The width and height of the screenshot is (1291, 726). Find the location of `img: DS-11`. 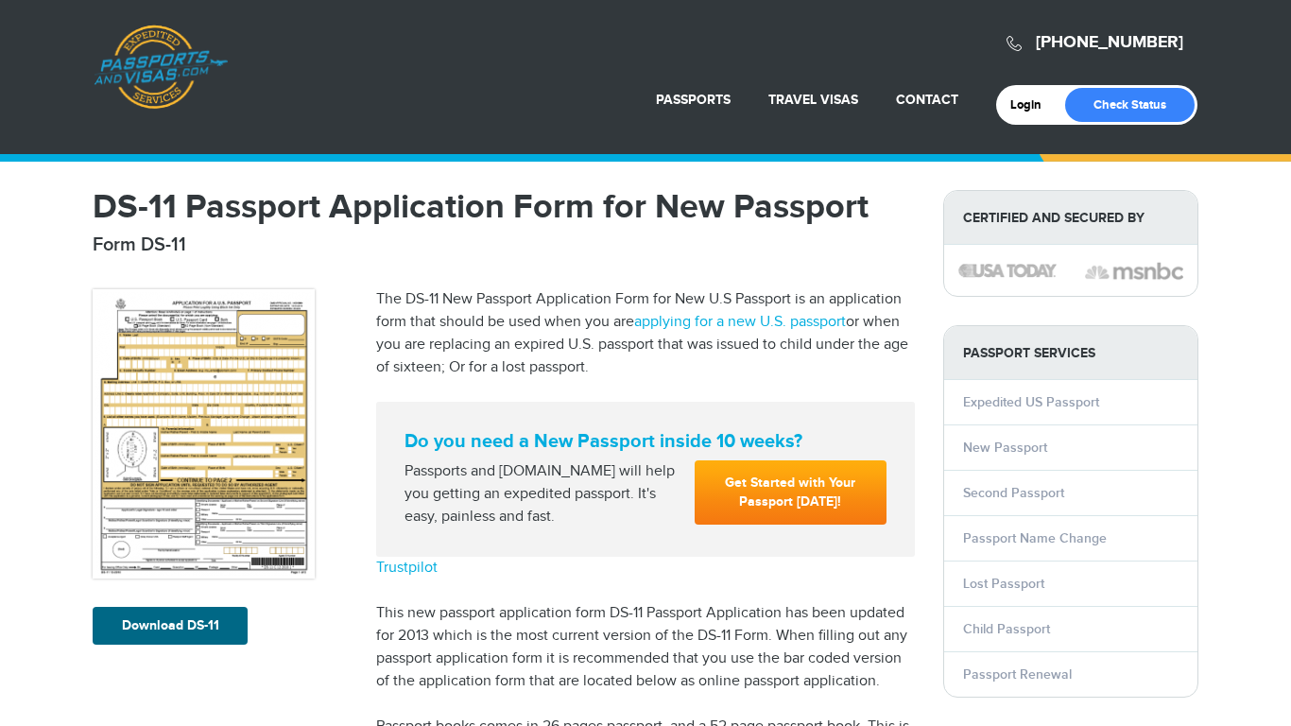

img: DS-11 is located at coordinates (203, 434).